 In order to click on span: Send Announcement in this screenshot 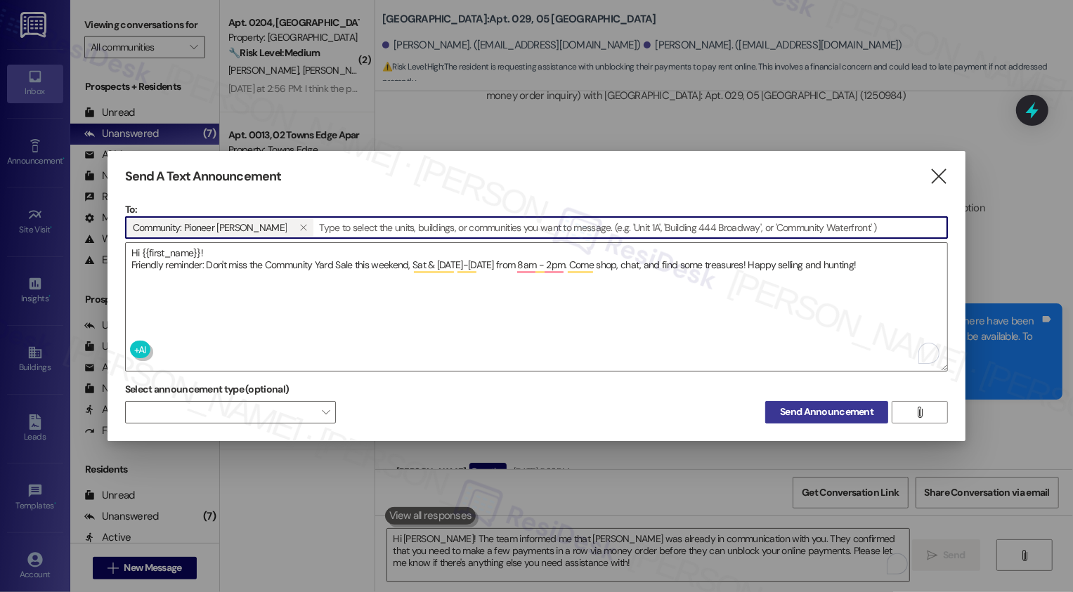, I will do `click(826, 412)`.